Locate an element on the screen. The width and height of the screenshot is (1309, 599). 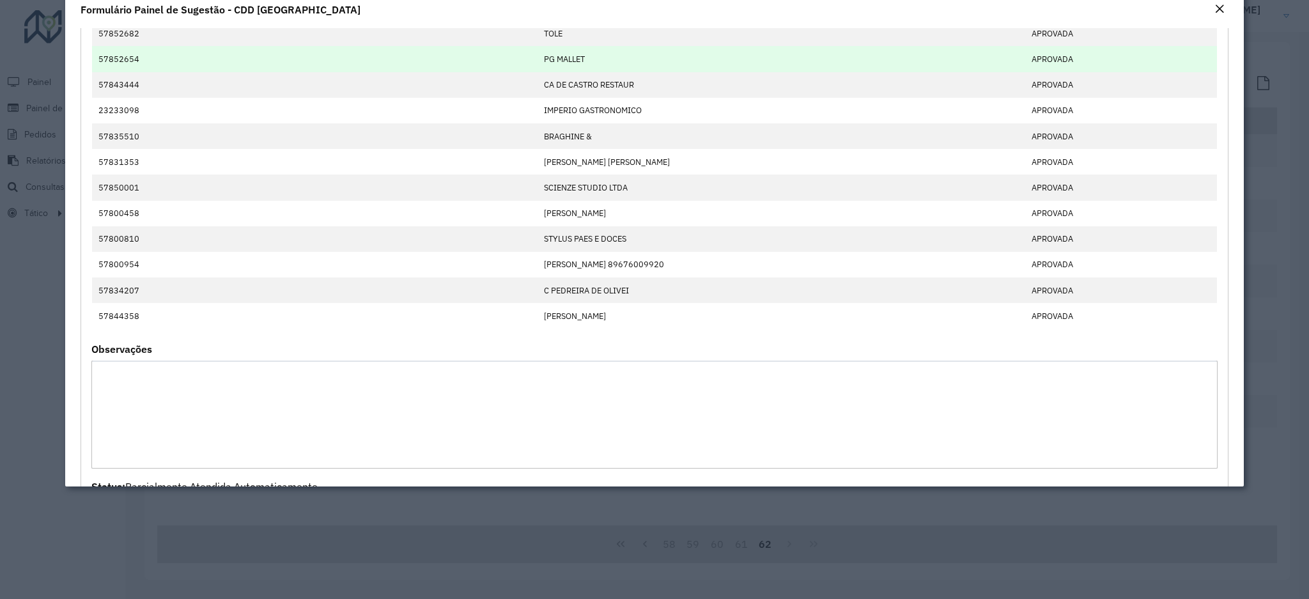
td: 57850001 is located at coordinates (314, 187).